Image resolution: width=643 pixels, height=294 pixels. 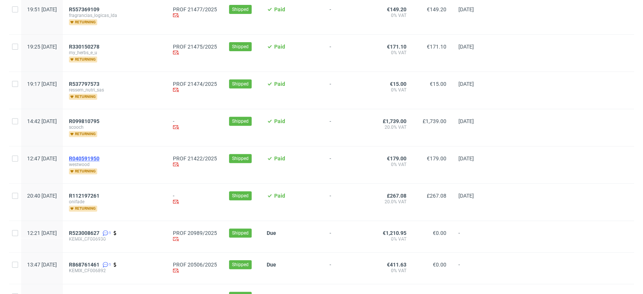 I want to click on span: R537797573, so click(x=84, y=84).